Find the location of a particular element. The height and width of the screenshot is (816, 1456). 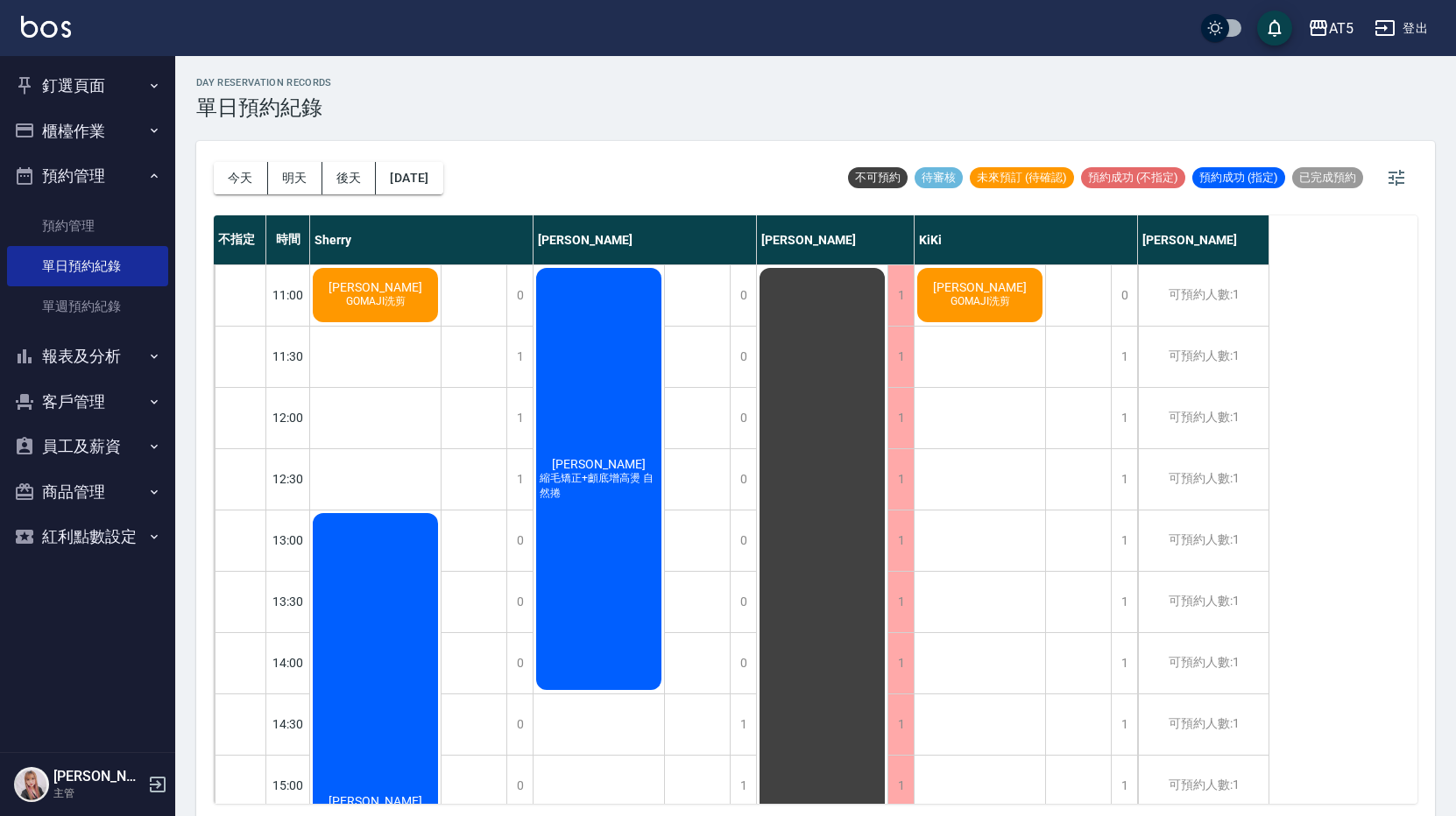

button: AT5 is located at coordinates (1331, 28).